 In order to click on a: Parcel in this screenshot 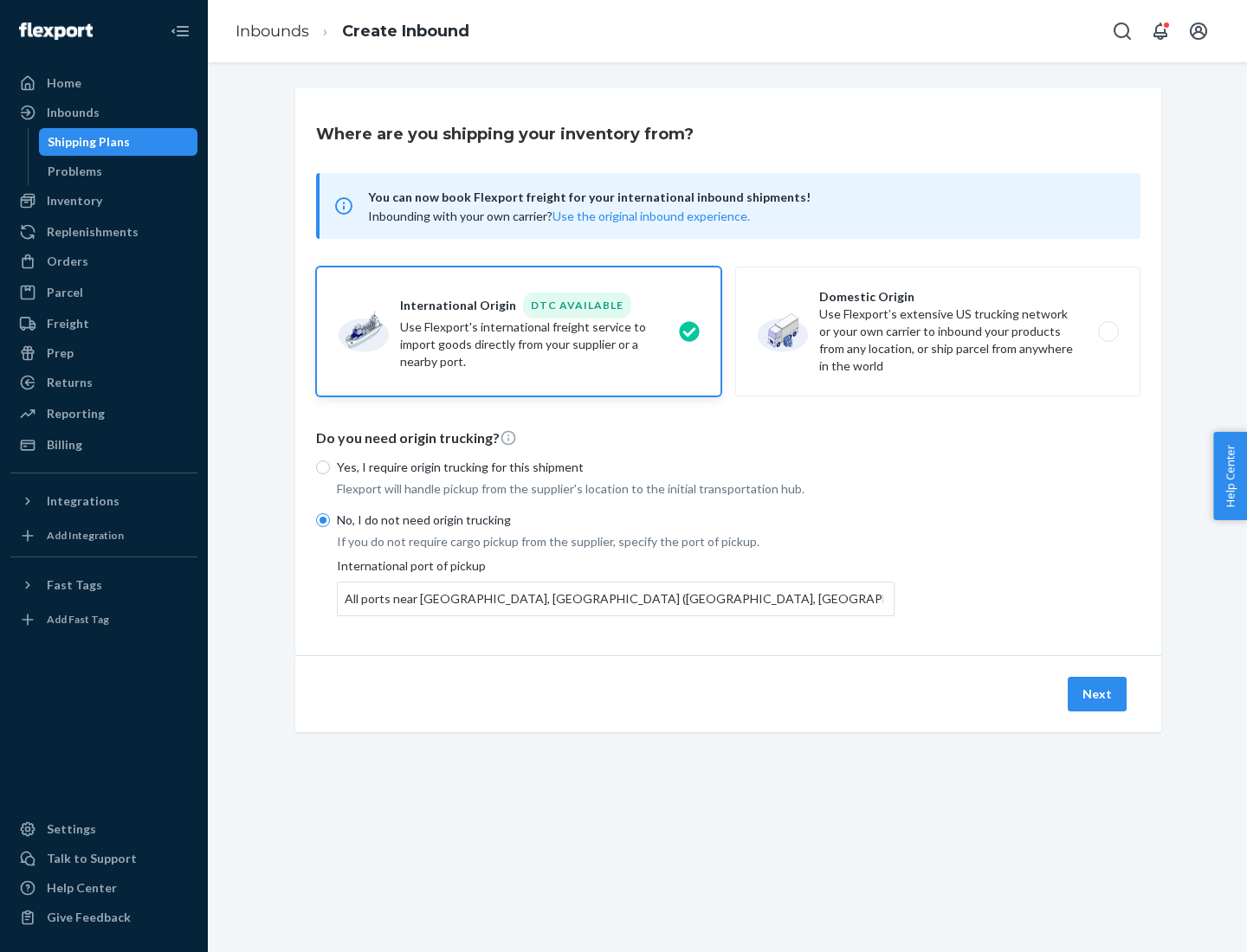, I will do `click(104, 292)`.